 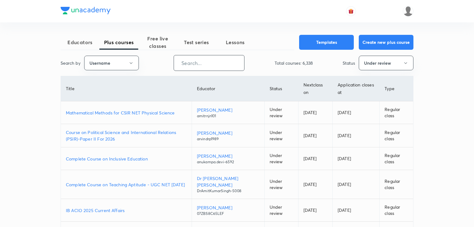 I want to click on p: DrAmitKumarSingh-5008, so click(x=228, y=191).